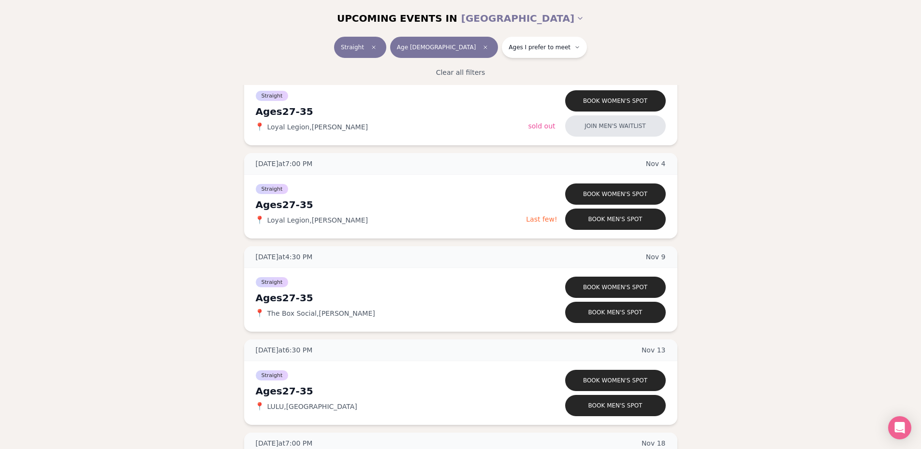  I want to click on span: Nov 13, so click(653, 350).